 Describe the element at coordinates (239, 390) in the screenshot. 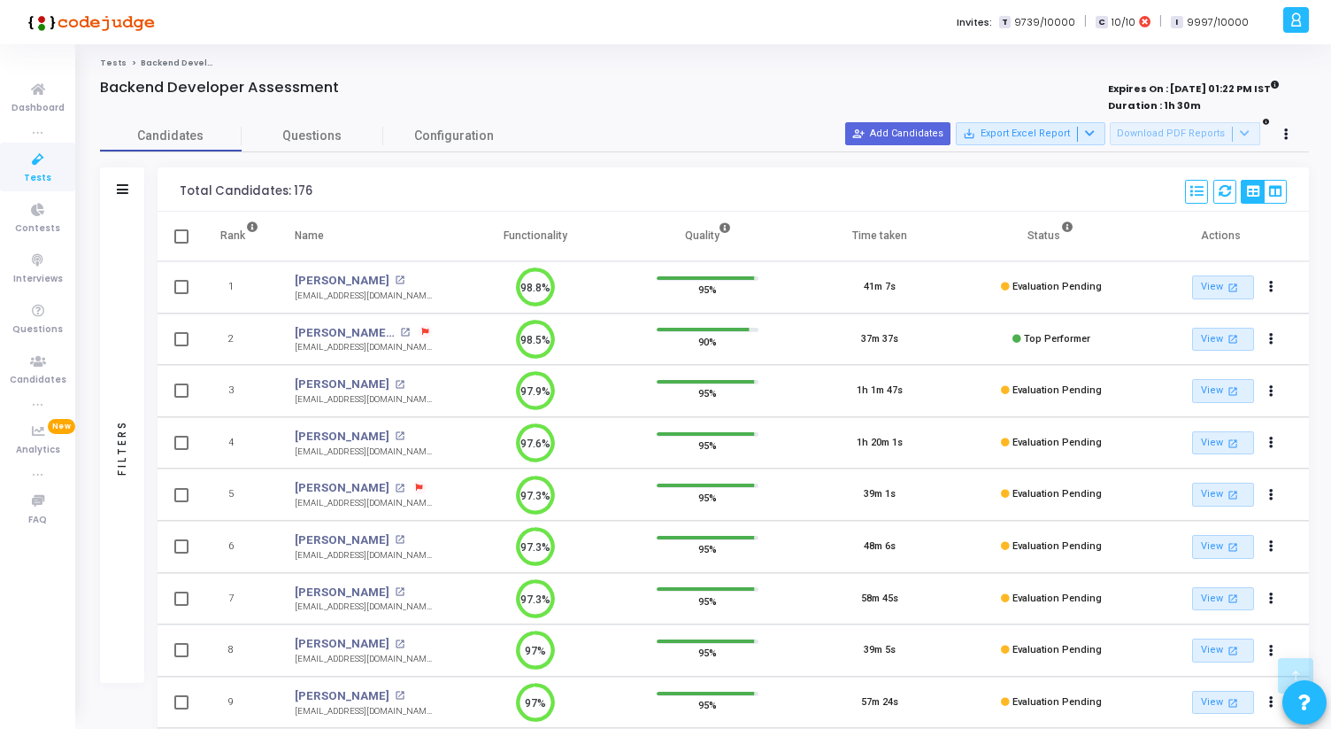

I see `td: 3` at that location.